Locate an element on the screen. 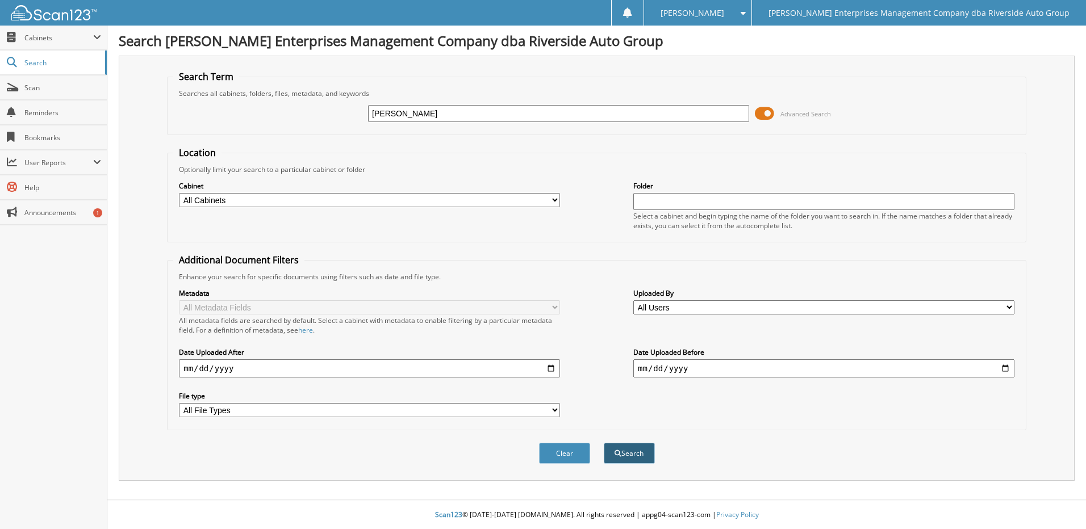  label: Folder is located at coordinates (824, 186).